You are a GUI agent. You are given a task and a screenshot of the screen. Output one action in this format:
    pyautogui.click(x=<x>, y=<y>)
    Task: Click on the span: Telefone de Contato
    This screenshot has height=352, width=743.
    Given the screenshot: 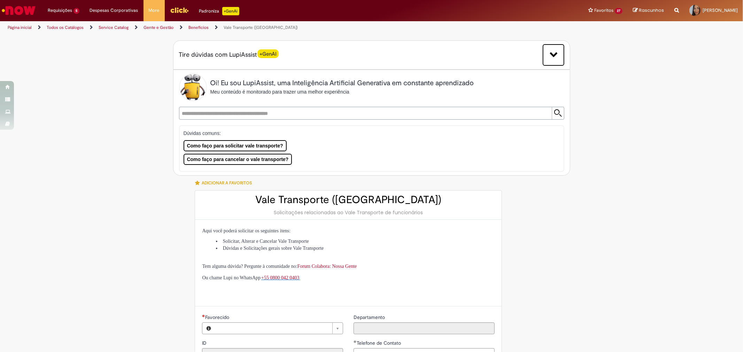 What is the action you would take?
    pyautogui.click(x=379, y=343)
    